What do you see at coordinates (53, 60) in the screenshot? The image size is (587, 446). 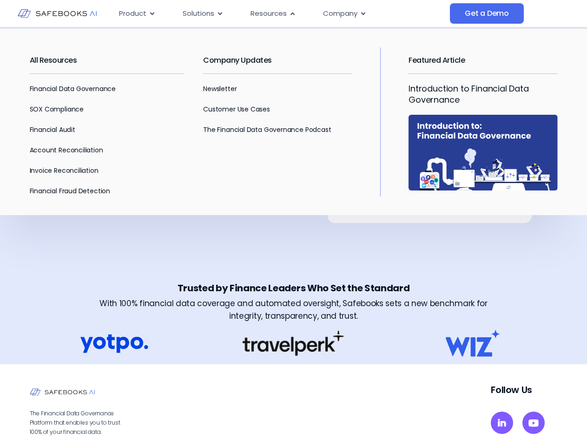 I see `a: All Resources` at bounding box center [53, 60].